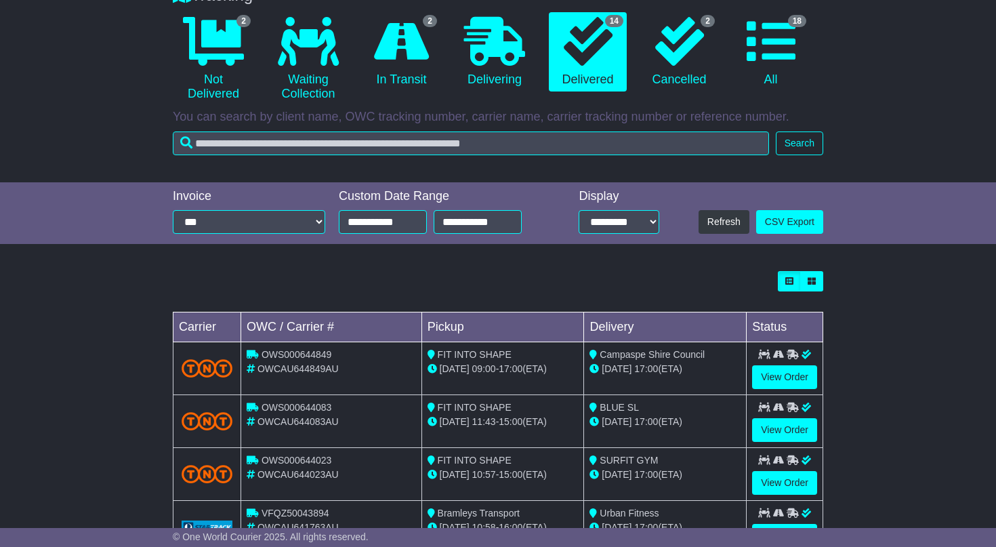  What do you see at coordinates (510, 527) in the screenshot?
I see `span: 16:00` at bounding box center [510, 527].